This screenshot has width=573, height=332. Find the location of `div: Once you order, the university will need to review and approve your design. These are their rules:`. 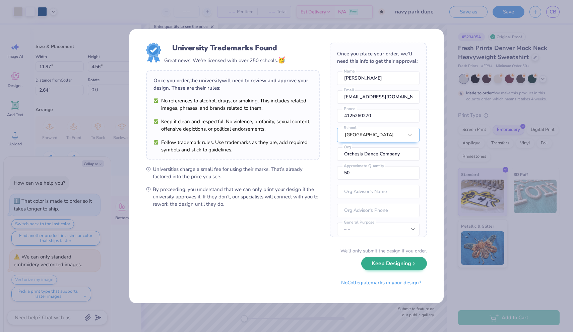

div: Once you order, the university will need to review and approve your design. These are their rules: is located at coordinates (233, 84).